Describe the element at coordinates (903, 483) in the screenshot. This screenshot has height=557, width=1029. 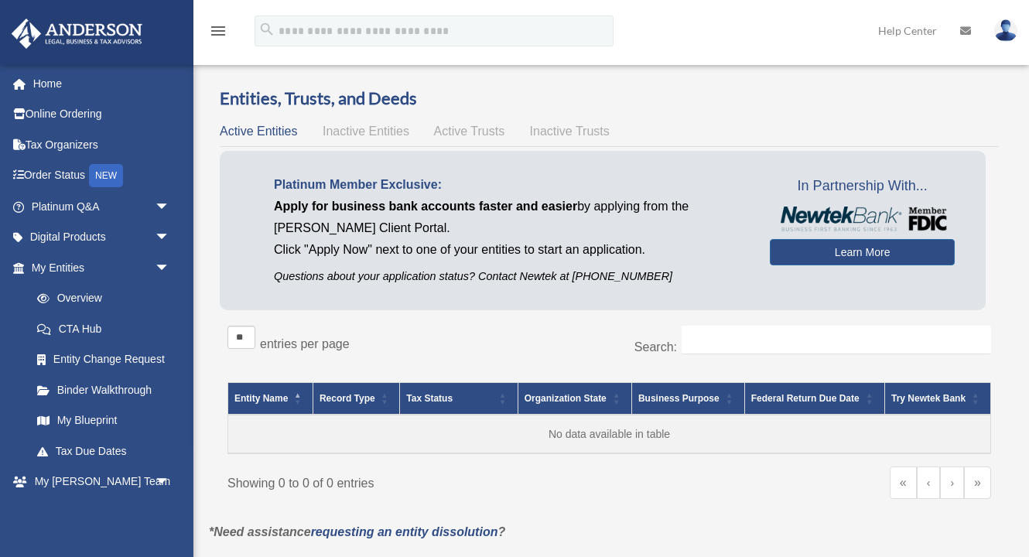
I see `a: First` at that location.